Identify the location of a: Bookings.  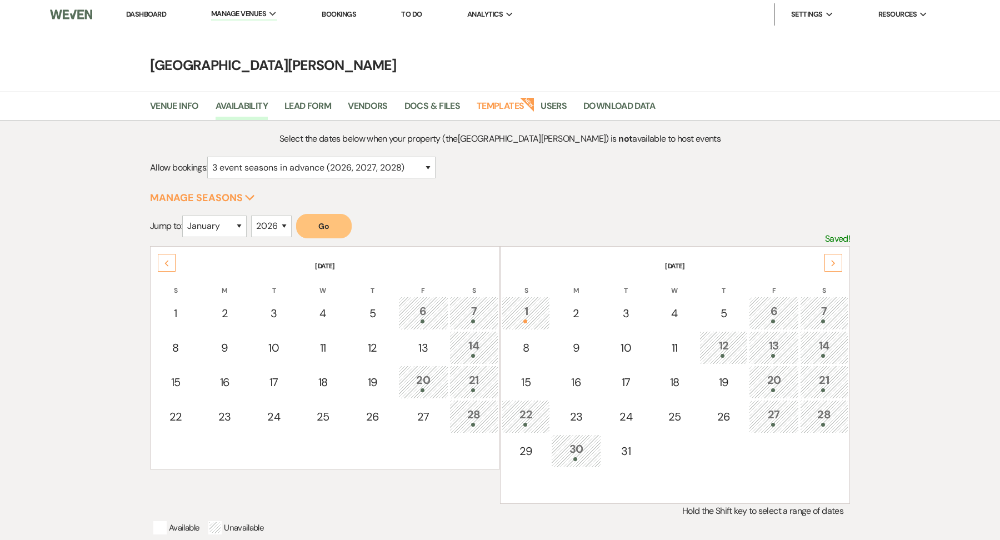
(339, 14).